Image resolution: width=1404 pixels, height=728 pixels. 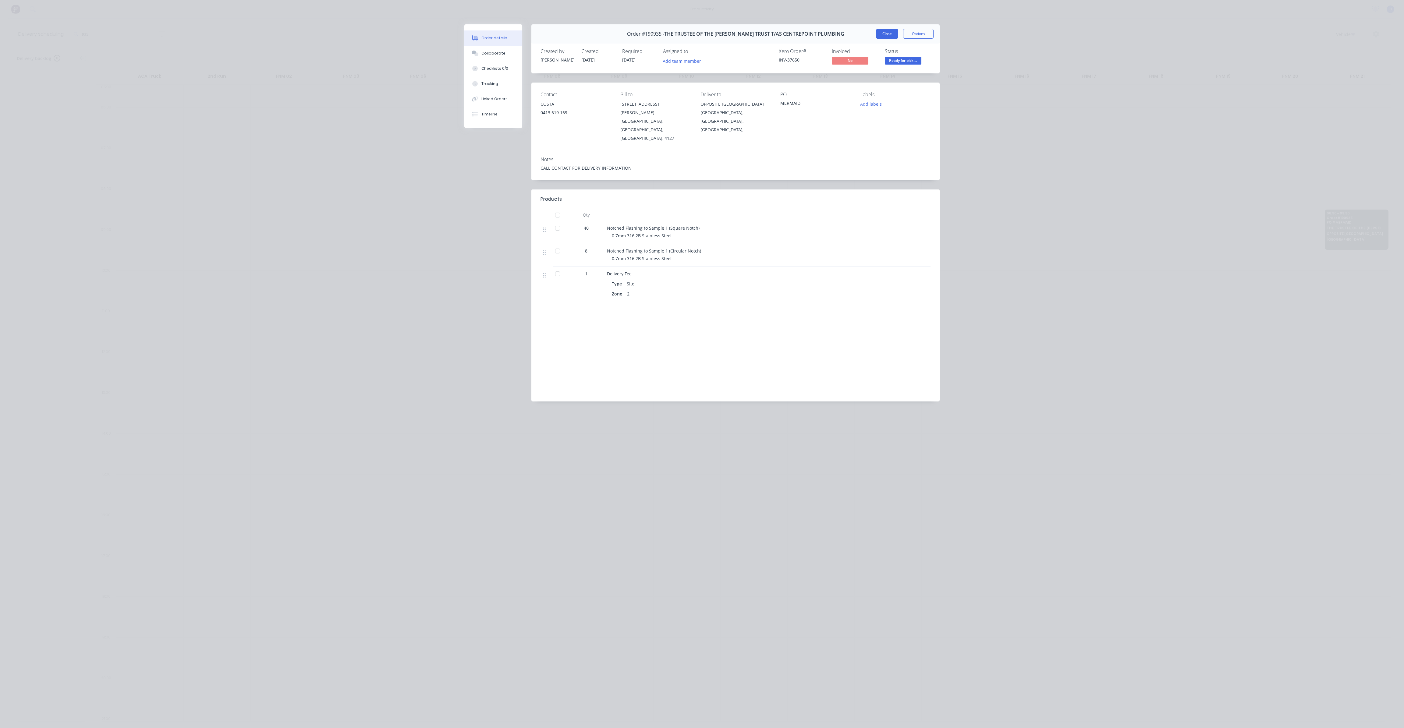 What do you see at coordinates (493, 53) in the screenshot?
I see `button: Collaborate` at bounding box center [493, 53].